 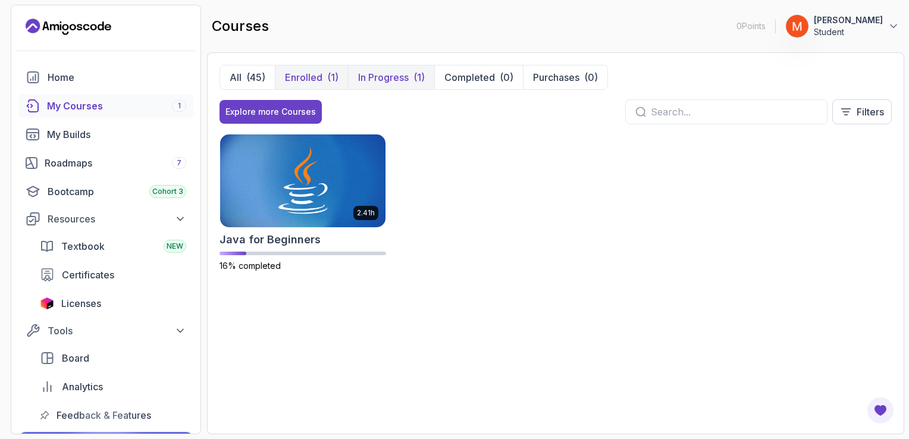 What do you see at coordinates (117, 134) in the screenshot?
I see `div: My Builds` at bounding box center [117, 134].